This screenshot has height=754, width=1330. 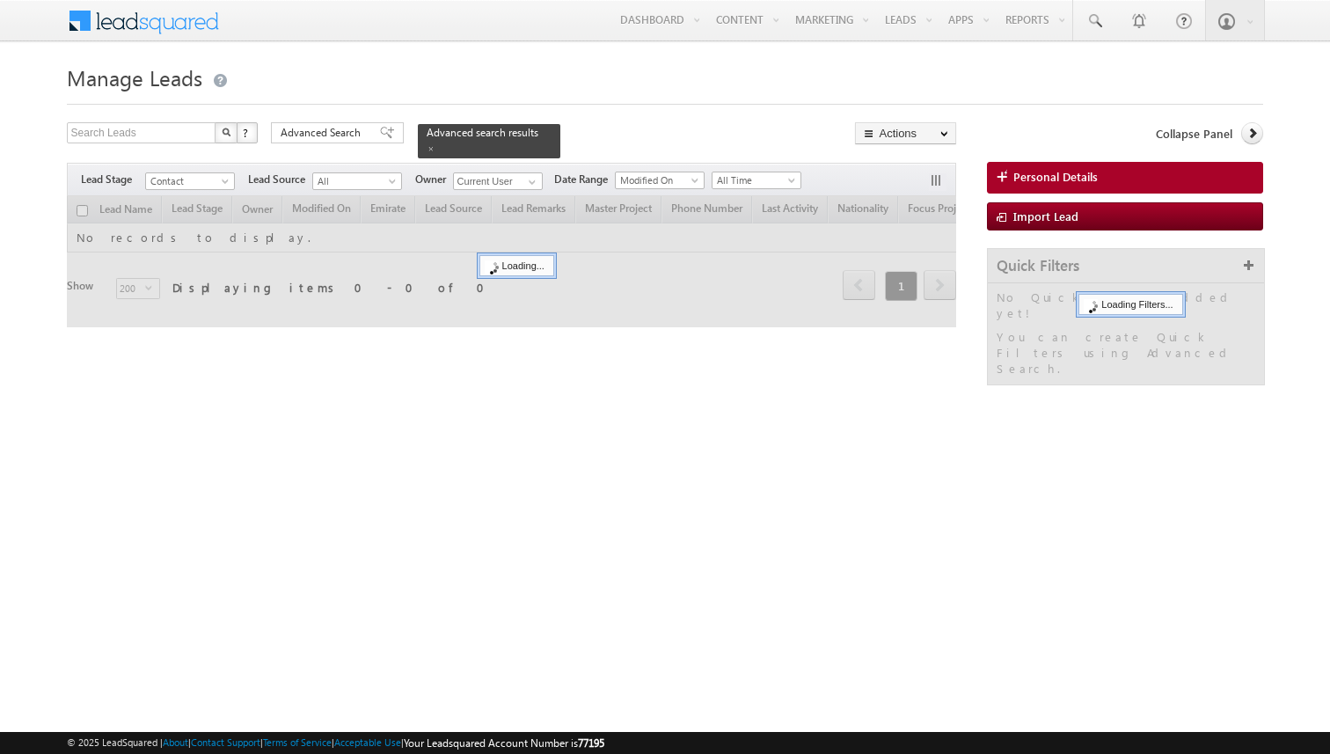 What do you see at coordinates (756, 180) in the screenshot?
I see `a: All Time` at bounding box center [756, 180].